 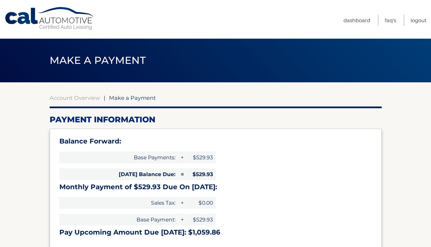 I want to click on a: FAQ's, so click(x=391, y=20).